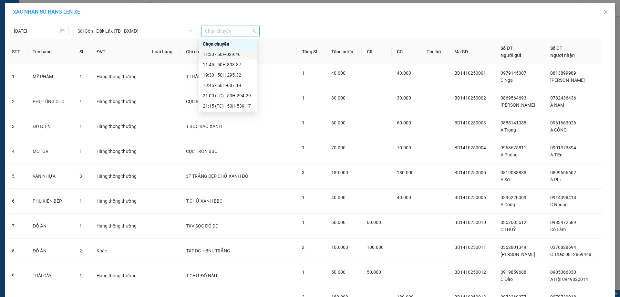  Describe the element at coordinates (17, 226) in the screenshot. I see `td: 7` at that location.